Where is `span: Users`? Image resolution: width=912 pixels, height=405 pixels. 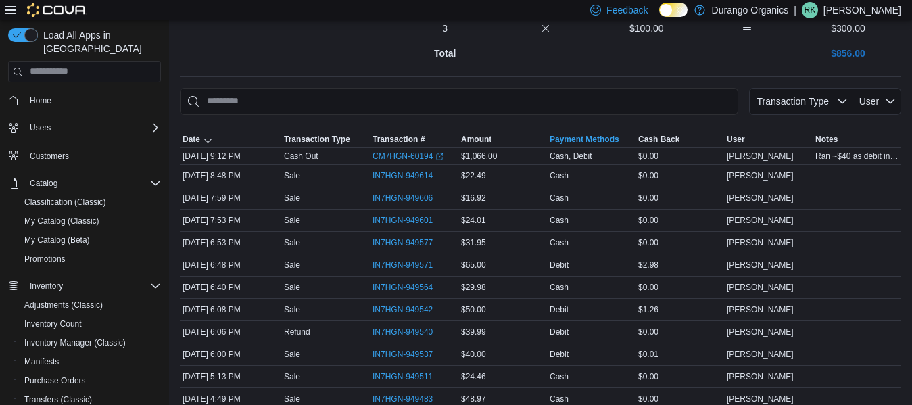 span: Users is located at coordinates (40, 128).